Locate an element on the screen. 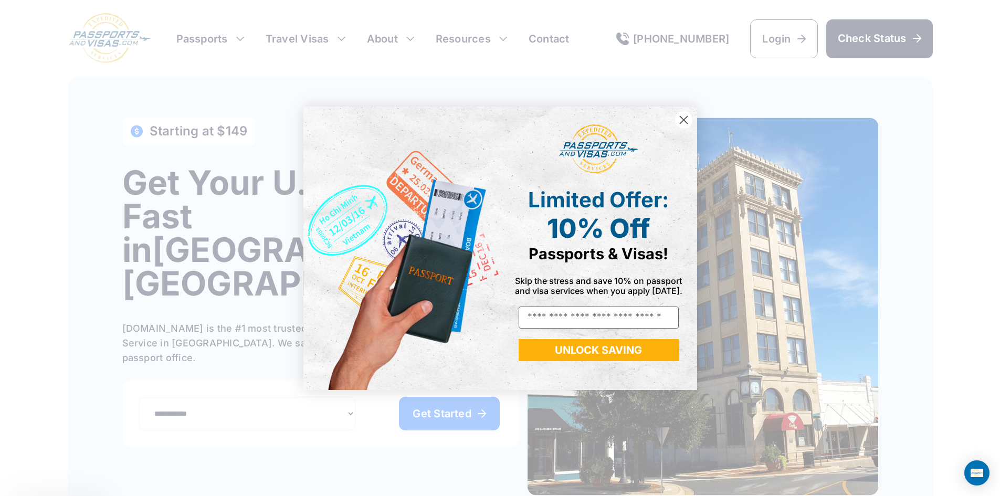  span: 10% Off is located at coordinates (598, 228).